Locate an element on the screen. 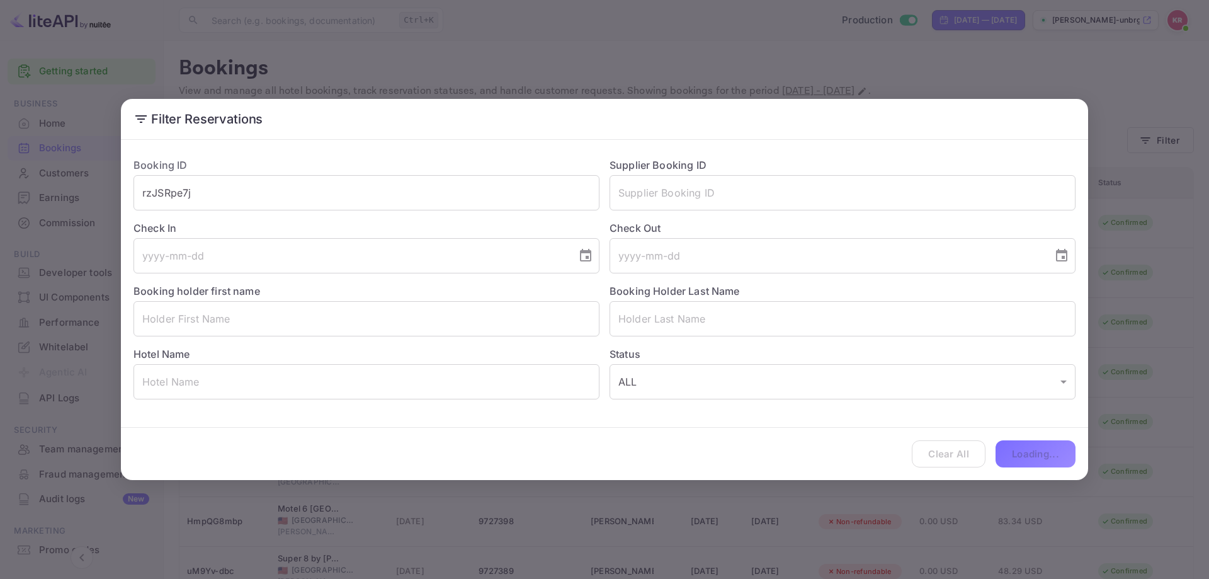 This screenshot has width=1209, height=579. input: Holder Last Name is located at coordinates (843, 319).